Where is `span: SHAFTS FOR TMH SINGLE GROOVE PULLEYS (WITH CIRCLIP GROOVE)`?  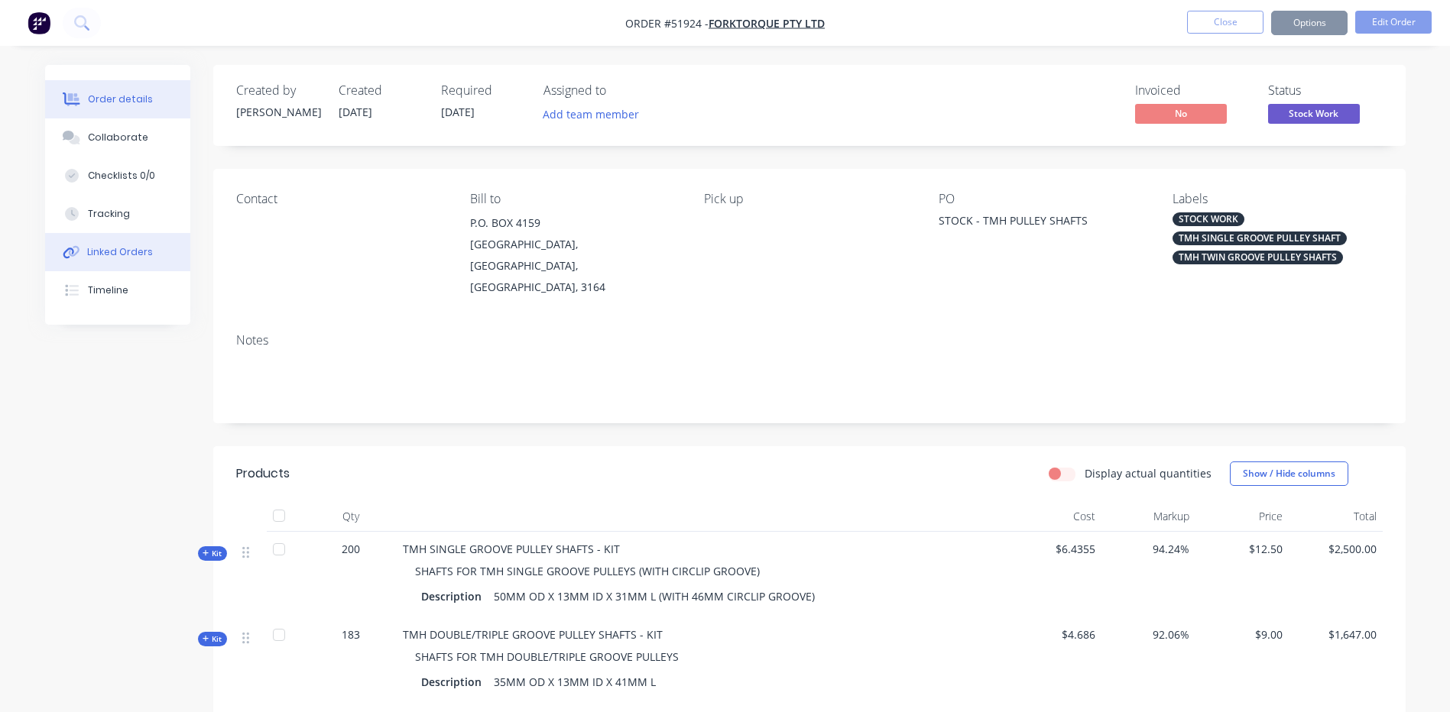
span: SHAFTS FOR TMH SINGLE GROOVE PULLEYS (WITH CIRCLIP GROOVE) is located at coordinates (587, 571).